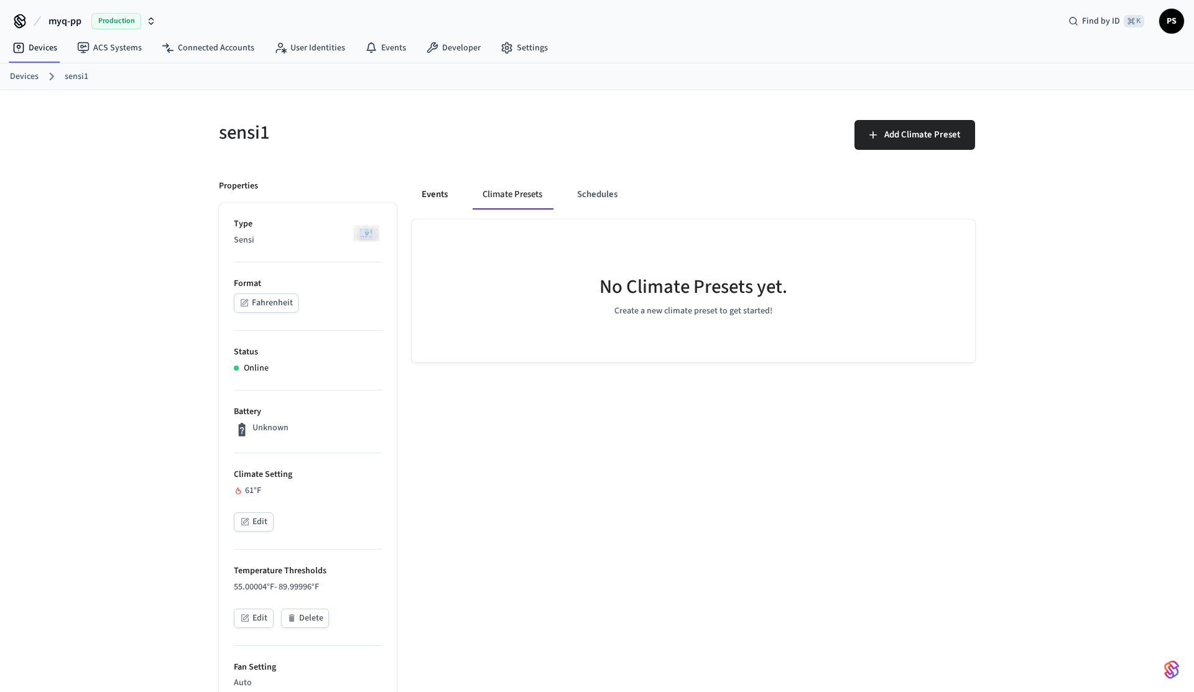 The height and width of the screenshot is (692, 1194). Describe the element at coordinates (270, 428) in the screenshot. I see `p: Unknown` at that location.